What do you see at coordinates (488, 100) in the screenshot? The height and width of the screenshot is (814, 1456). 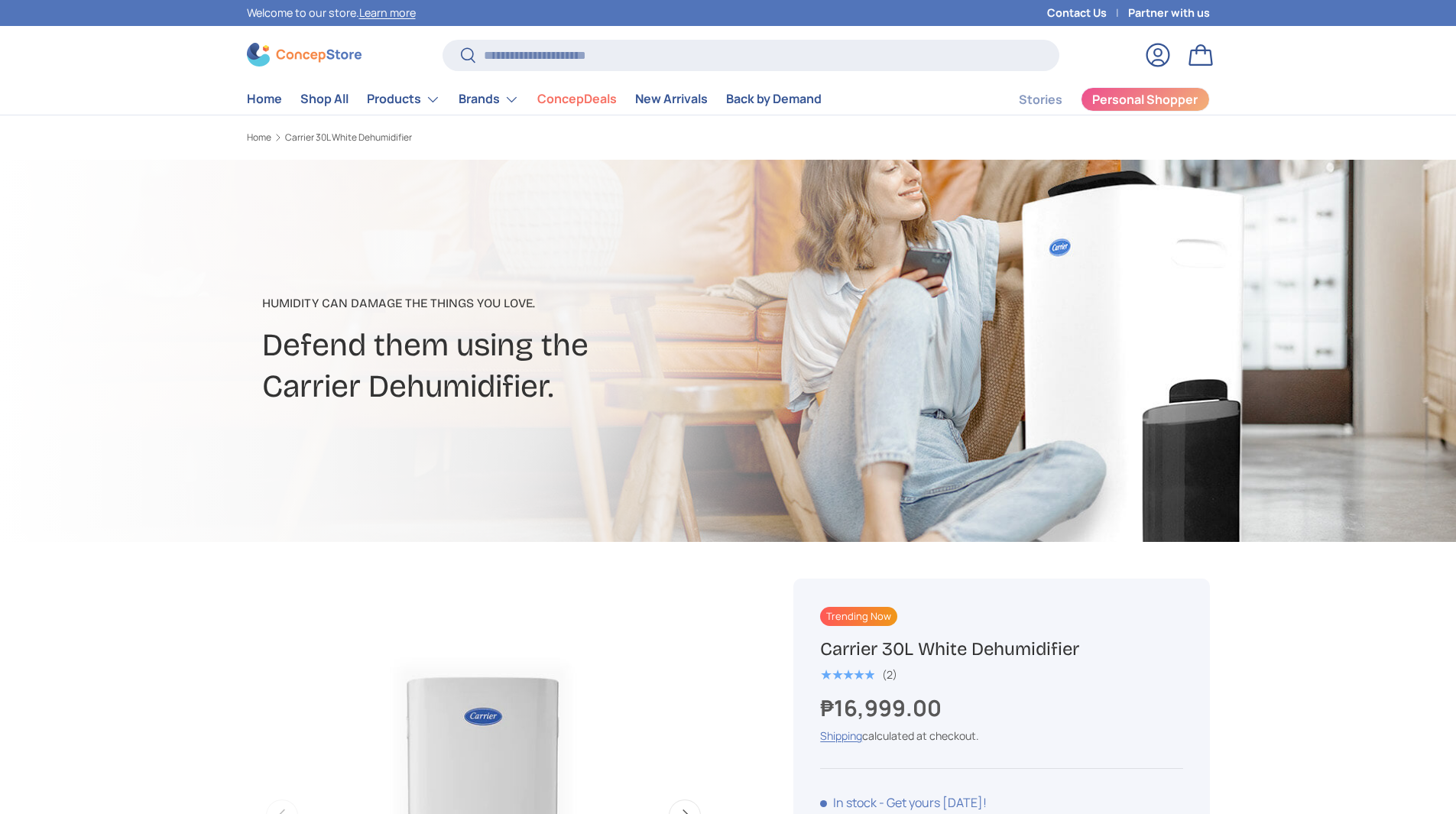 I see `a: Brands` at bounding box center [488, 100].